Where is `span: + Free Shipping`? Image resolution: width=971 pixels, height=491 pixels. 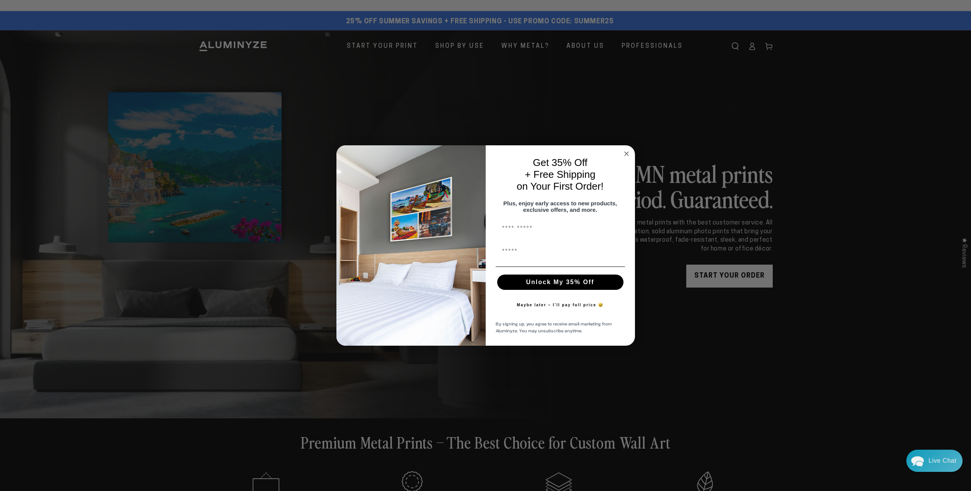 span: + Free Shipping is located at coordinates (560, 175).